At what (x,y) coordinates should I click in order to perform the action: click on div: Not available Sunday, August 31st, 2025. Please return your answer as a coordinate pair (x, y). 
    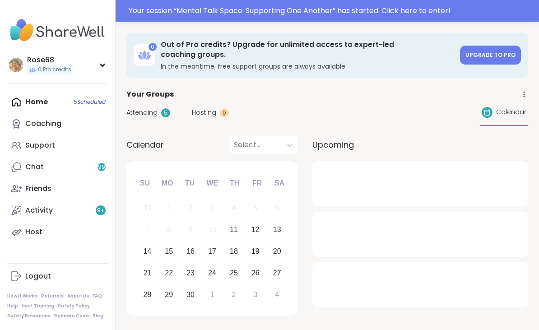
    Looking at the image, I should click on (147, 208).